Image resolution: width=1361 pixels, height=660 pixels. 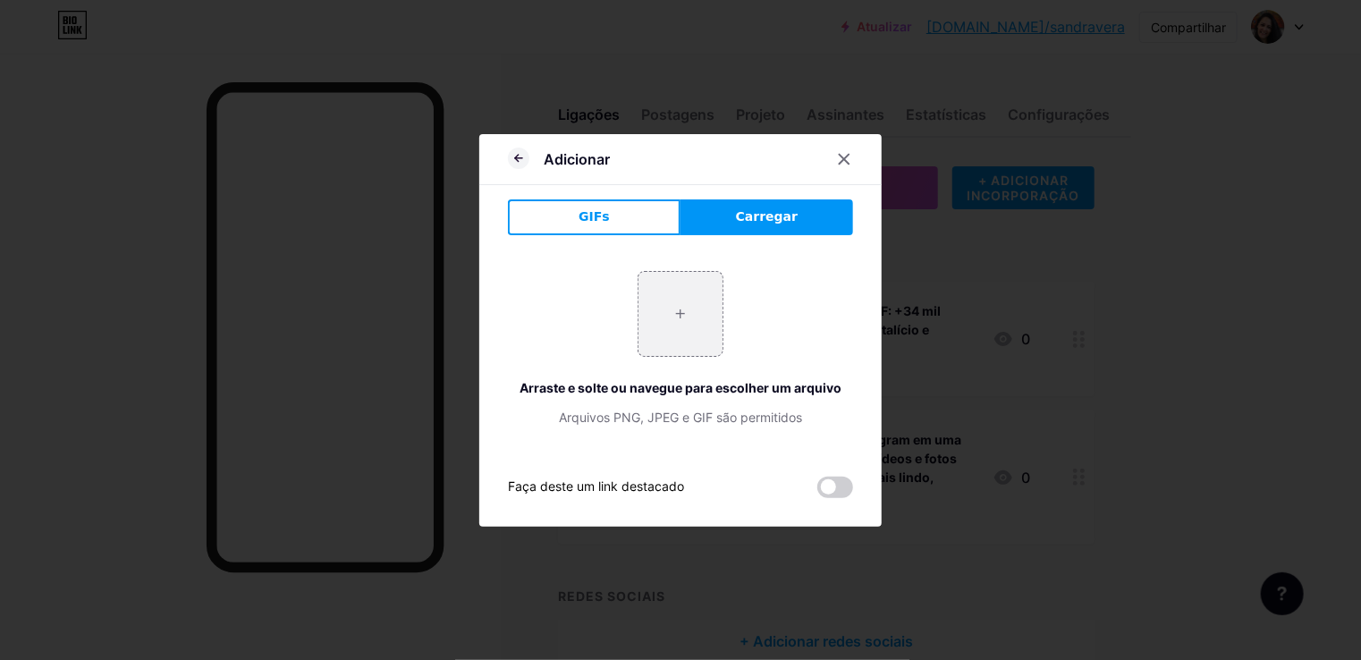 What do you see at coordinates (766, 216) in the screenshot?
I see `font: Carregar` at bounding box center [766, 216].